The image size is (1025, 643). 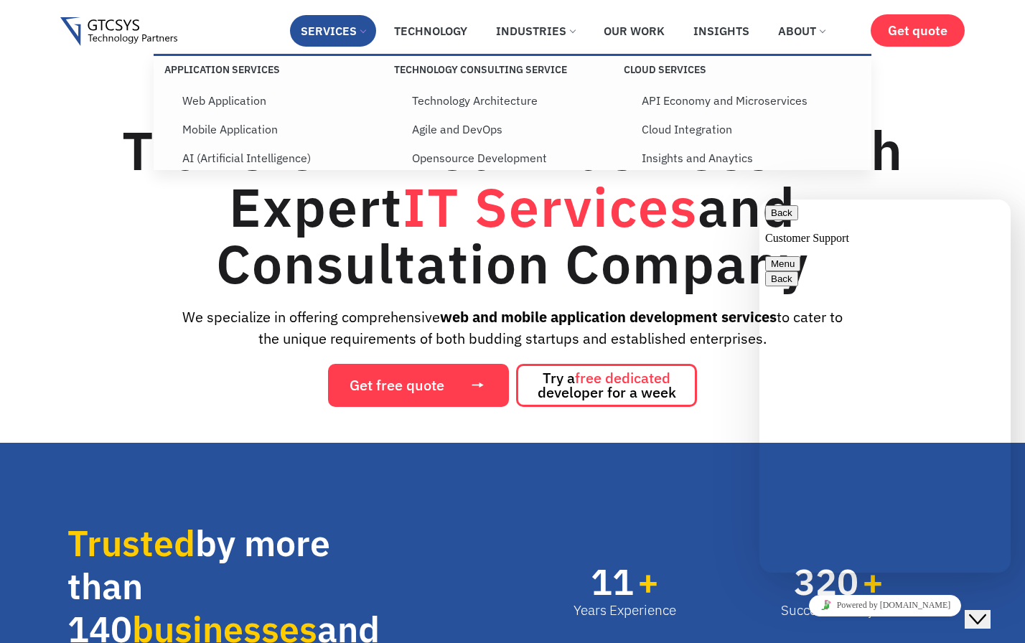 What do you see at coordinates (634, 31) in the screenshot?
I see `a: Our Work` at bounding box center [634, 31].